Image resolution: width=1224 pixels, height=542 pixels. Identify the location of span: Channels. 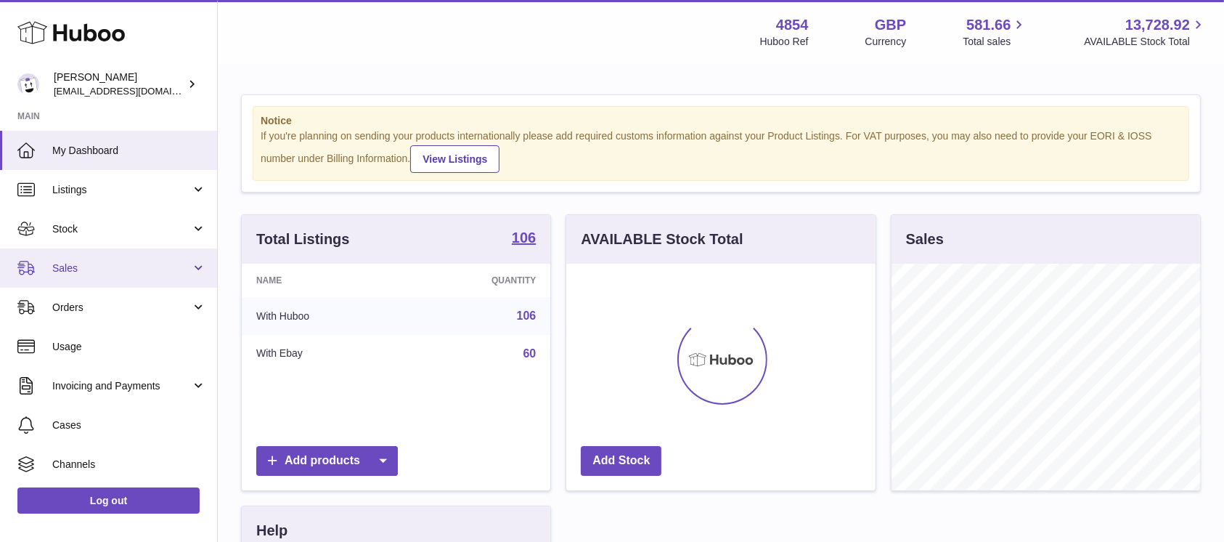
(129, 464).